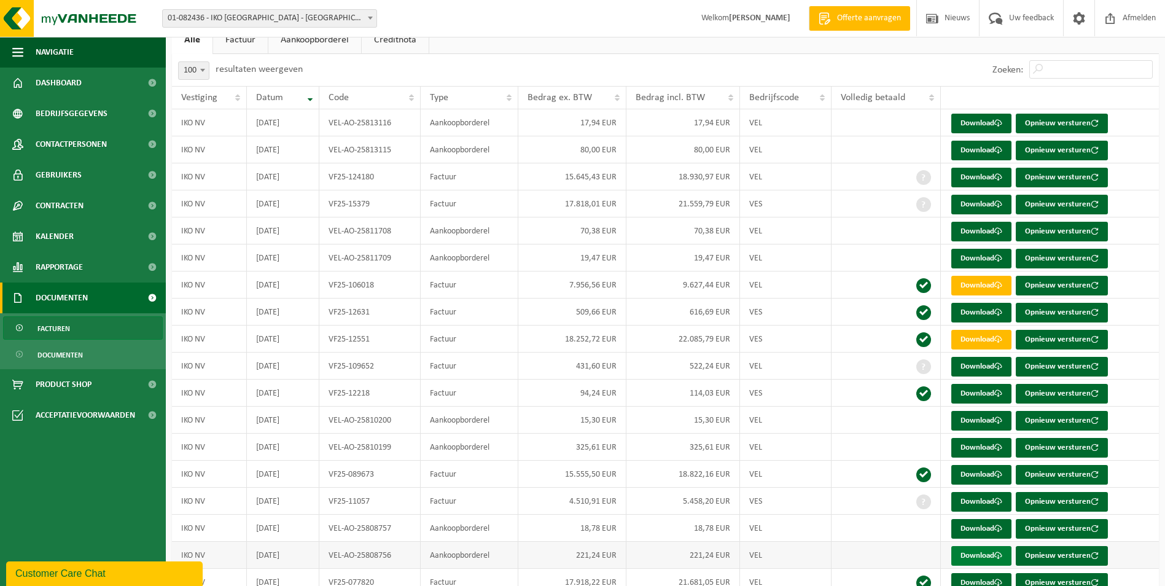  Describe the element at coordinates (572, 177) in the screenshot. I see `td: 15.645,43 EUR` at that location.